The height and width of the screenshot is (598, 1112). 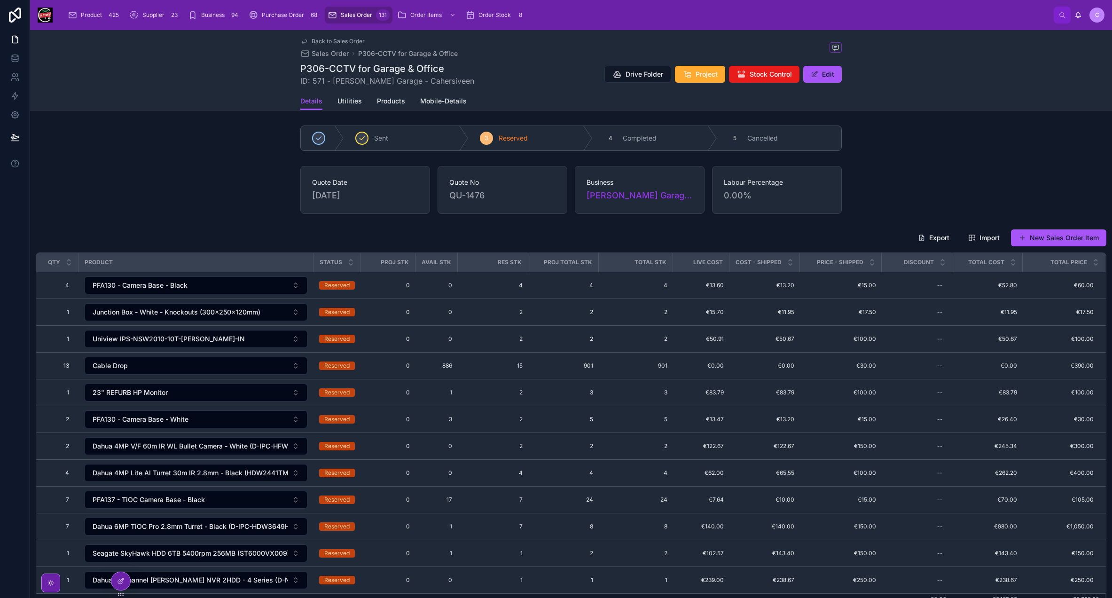 I want to click on span: Product, so click(x=91, y=15).